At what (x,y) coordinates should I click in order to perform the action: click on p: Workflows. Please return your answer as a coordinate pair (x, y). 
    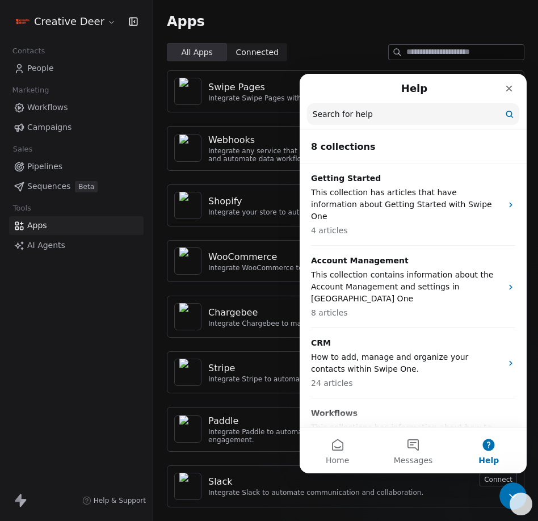
    Looking at the image, I should click on (107, 339).